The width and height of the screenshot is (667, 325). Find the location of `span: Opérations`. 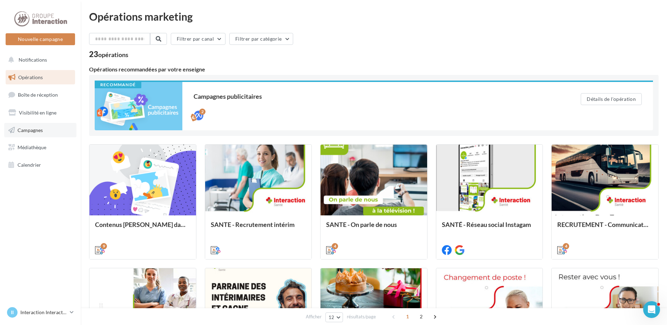

span: Opérations is located at coordinates (30, 77).